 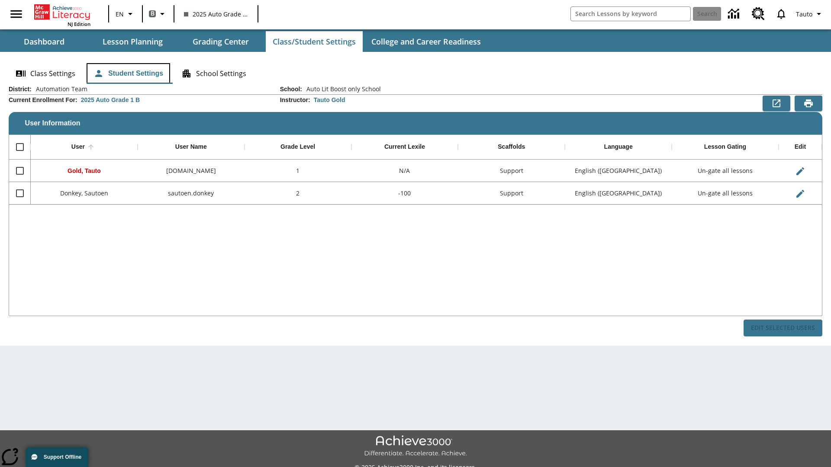 What do you see at coordinates (734, 14) in the screenshot?
I see `a: Data Center` at bounding box center [734, 14].